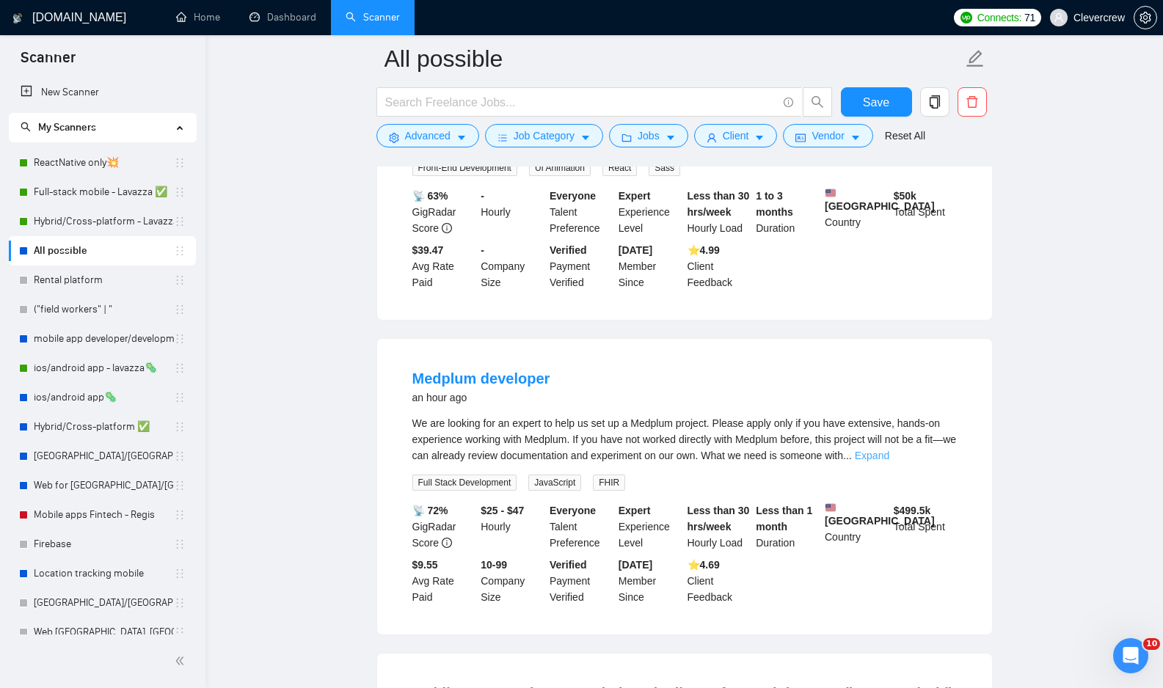  I want to click on span: 71, so click(1029, 18).